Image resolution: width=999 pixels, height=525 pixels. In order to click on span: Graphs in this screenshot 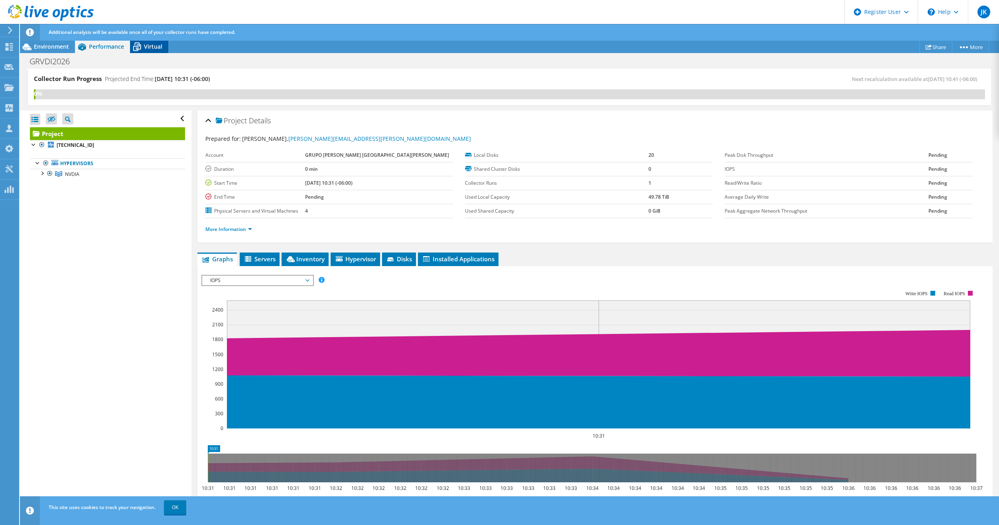, I will do `click(217, 259)`.